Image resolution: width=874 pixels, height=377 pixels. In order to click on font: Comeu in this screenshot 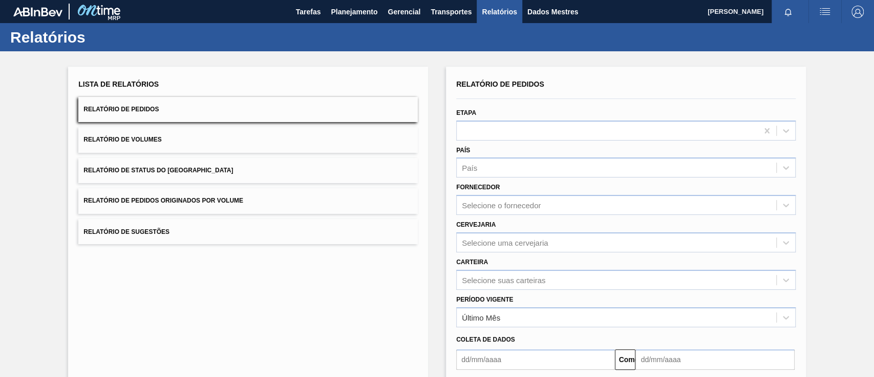, I will do `click(631, 359)`.